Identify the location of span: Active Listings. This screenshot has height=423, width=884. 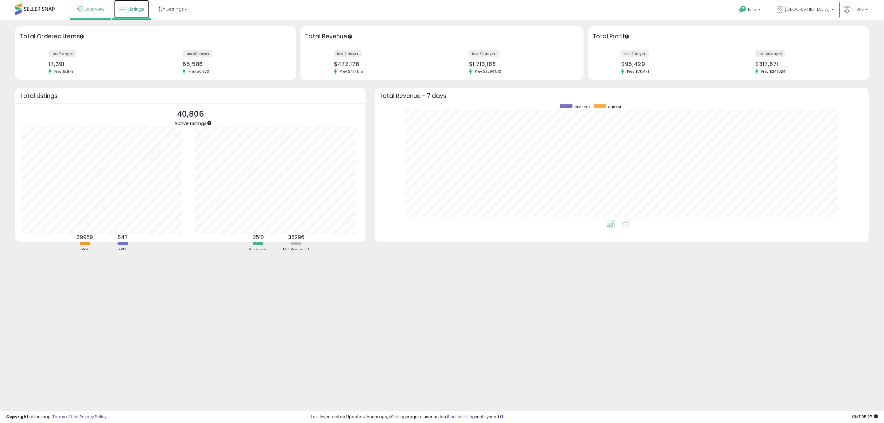
(190, 123).